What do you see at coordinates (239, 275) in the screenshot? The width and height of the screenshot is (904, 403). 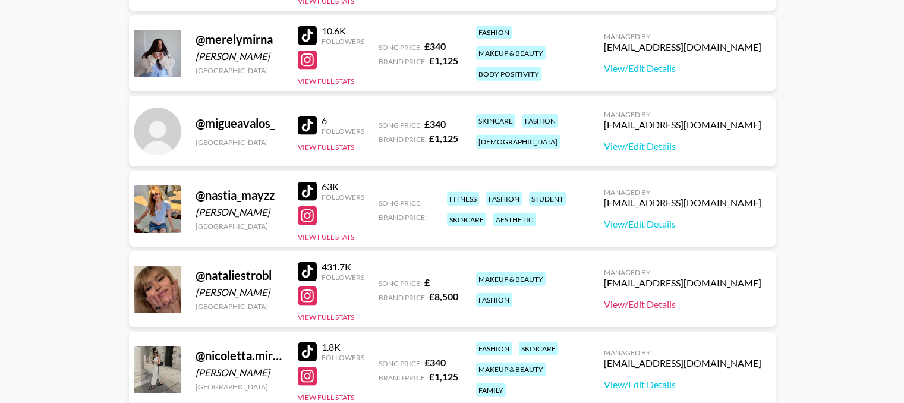 I see `div: @ nataliestrobl` at bounding box center [239, 275].